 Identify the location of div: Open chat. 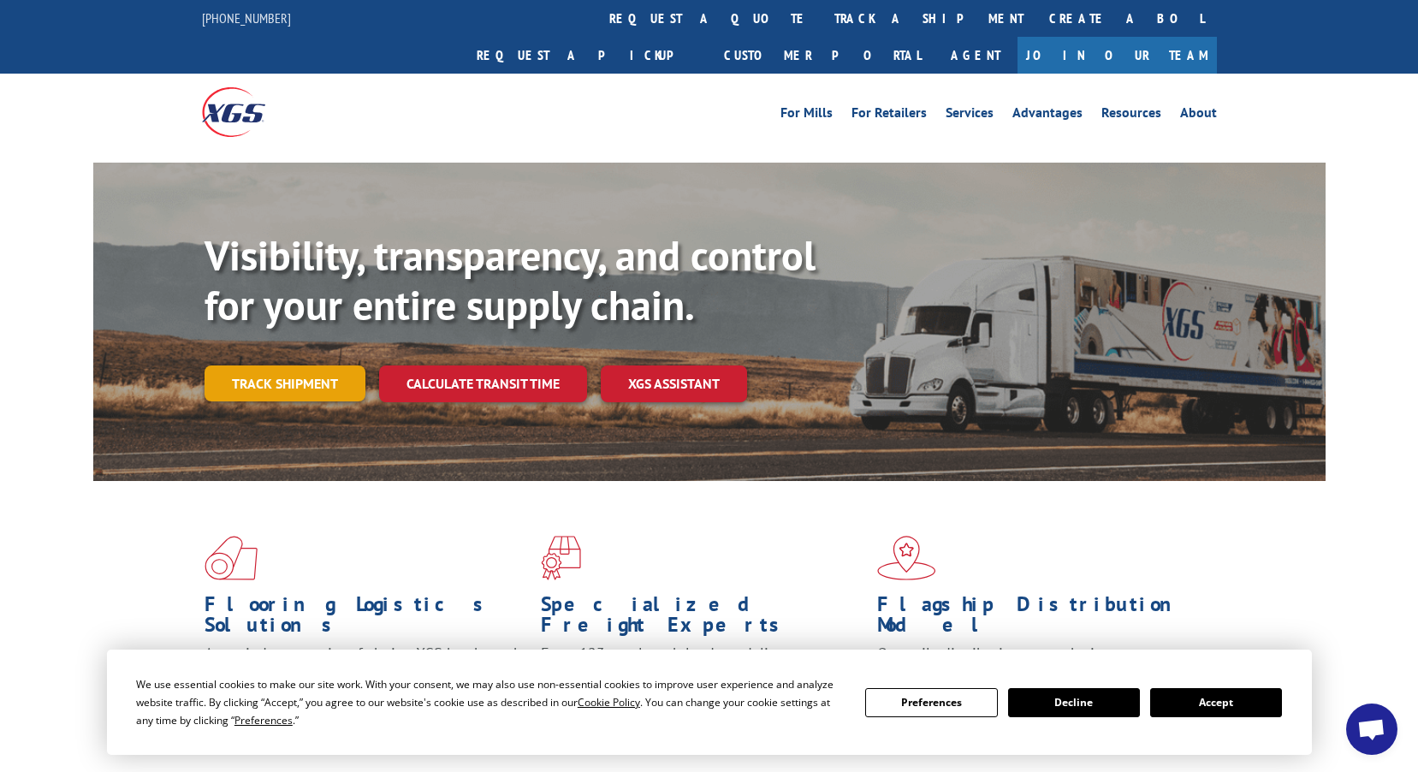
(1372, 729).